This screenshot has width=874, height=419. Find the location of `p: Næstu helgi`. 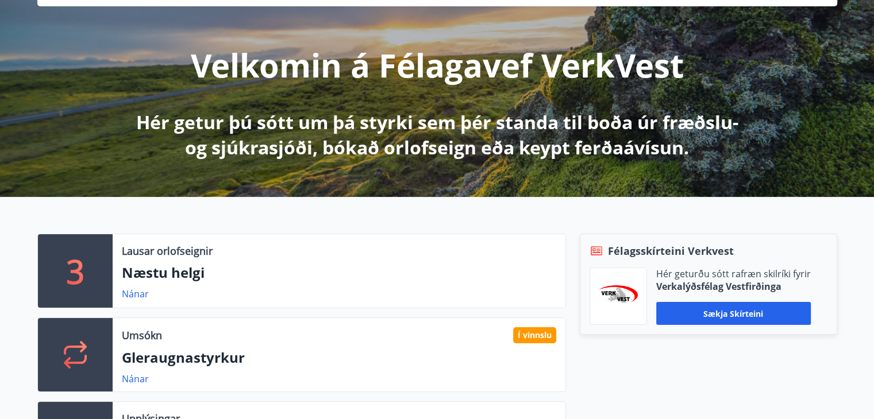

p: Næstu helgi is located at coordinates (339, 273).